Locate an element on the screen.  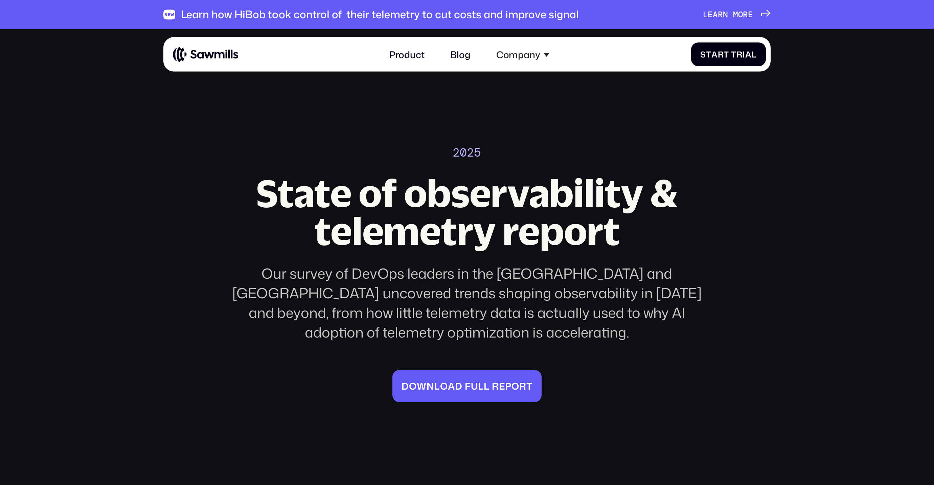
a: Learnmore is located at coordinates (737, 14).